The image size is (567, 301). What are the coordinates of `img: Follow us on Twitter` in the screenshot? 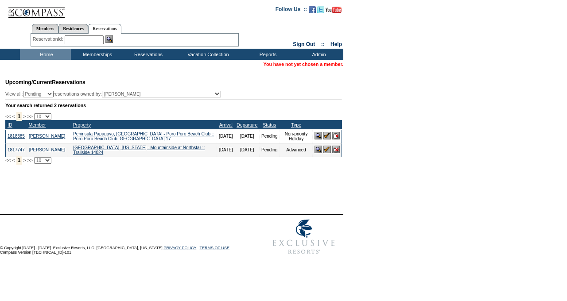 It's located at (321, 10).